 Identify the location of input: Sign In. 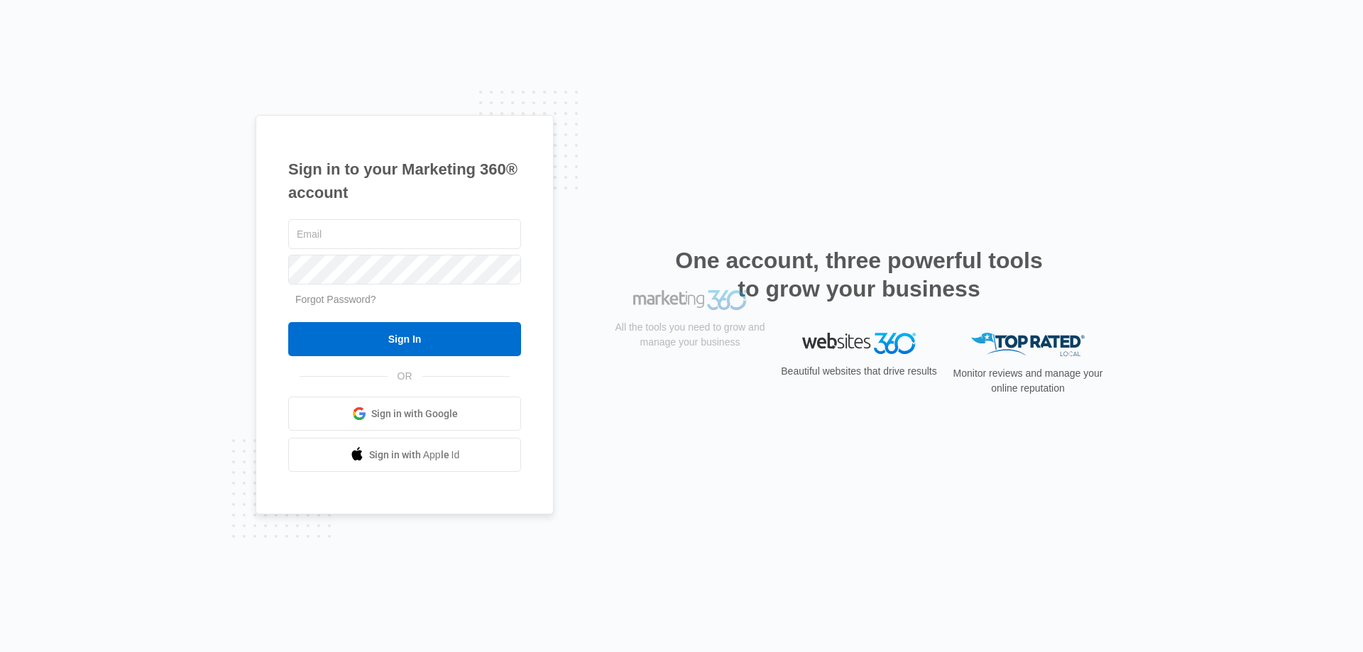
(405, 339).